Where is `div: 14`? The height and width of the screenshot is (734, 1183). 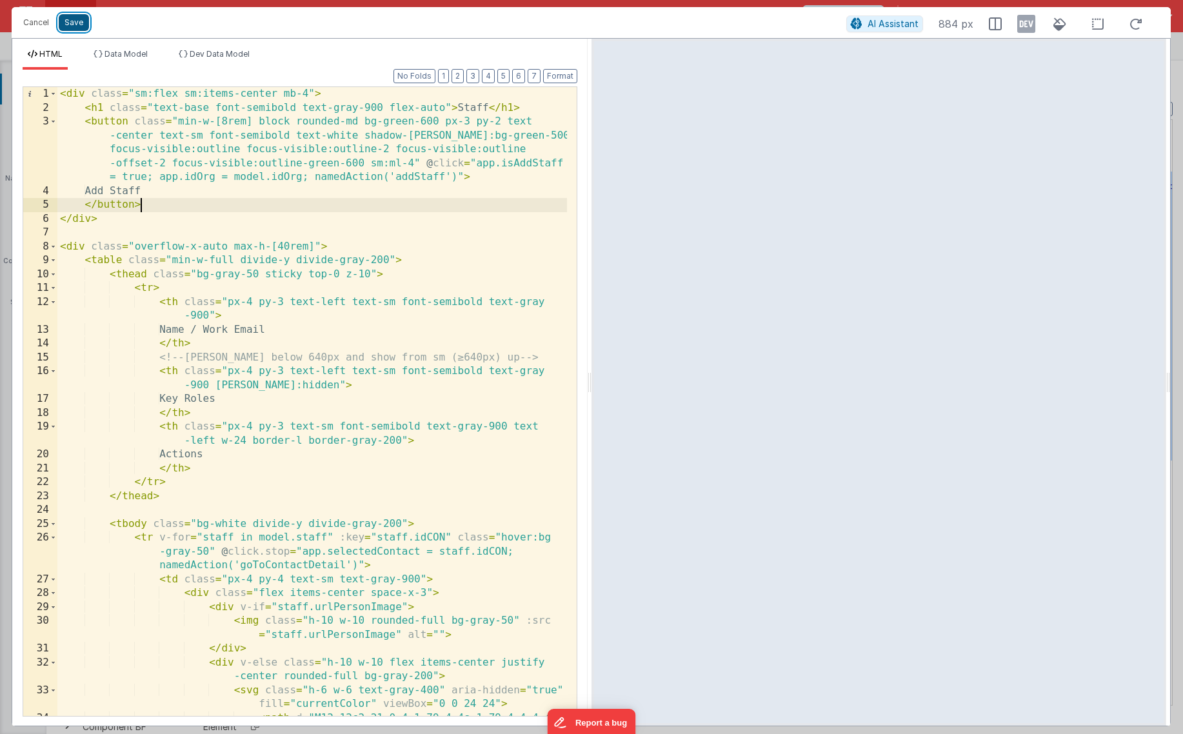 div: 14 is located at coordinates (40, 344).